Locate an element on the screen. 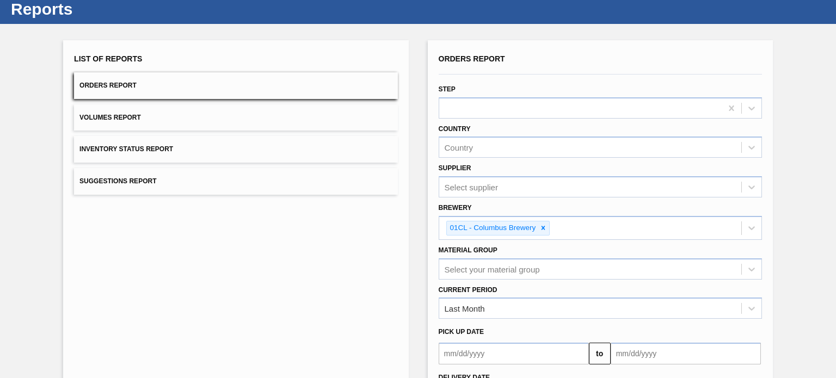  button: Orders Report is located at coordinates (236, 85).